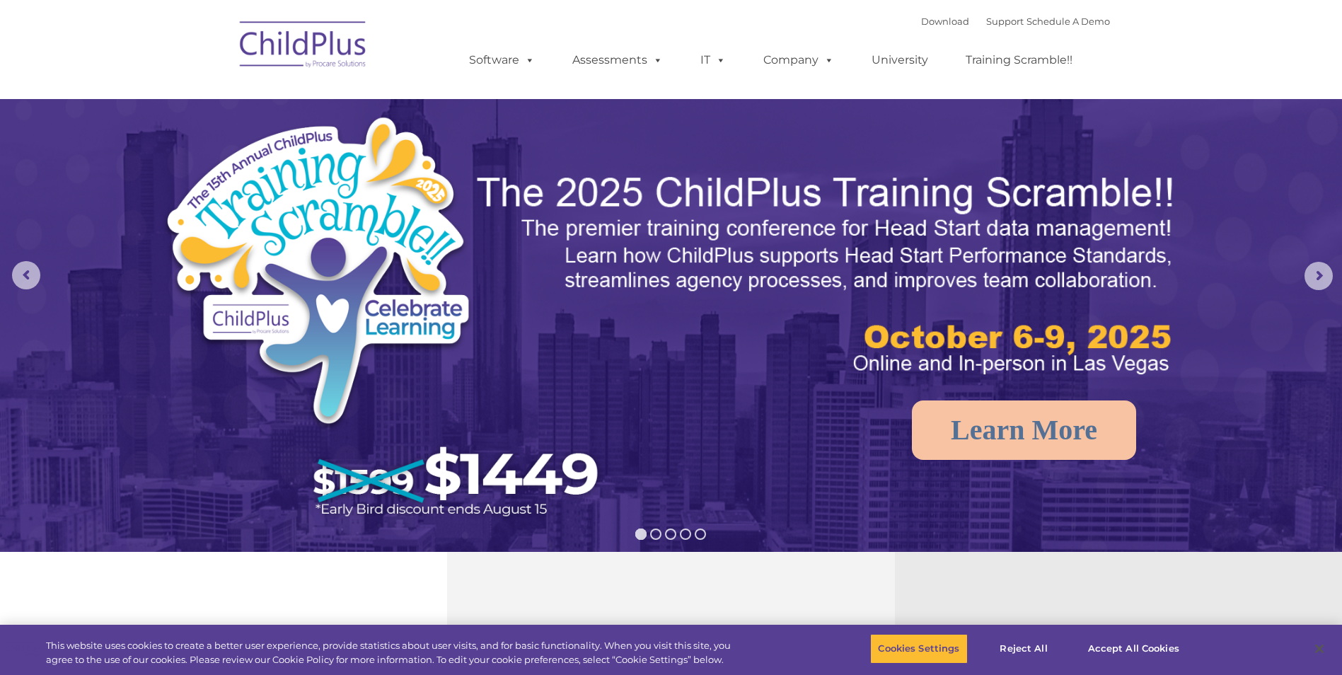 The image size is (1342, 675). I want to click on button: Cookies Settings, so click(918, 649).